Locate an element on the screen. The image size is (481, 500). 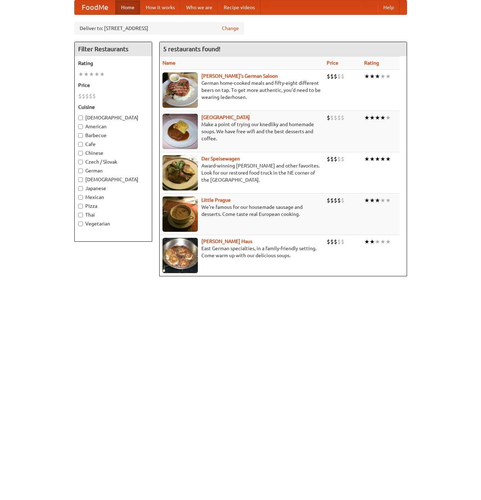
h5: Cuisine is located at coordinates (113, 107).